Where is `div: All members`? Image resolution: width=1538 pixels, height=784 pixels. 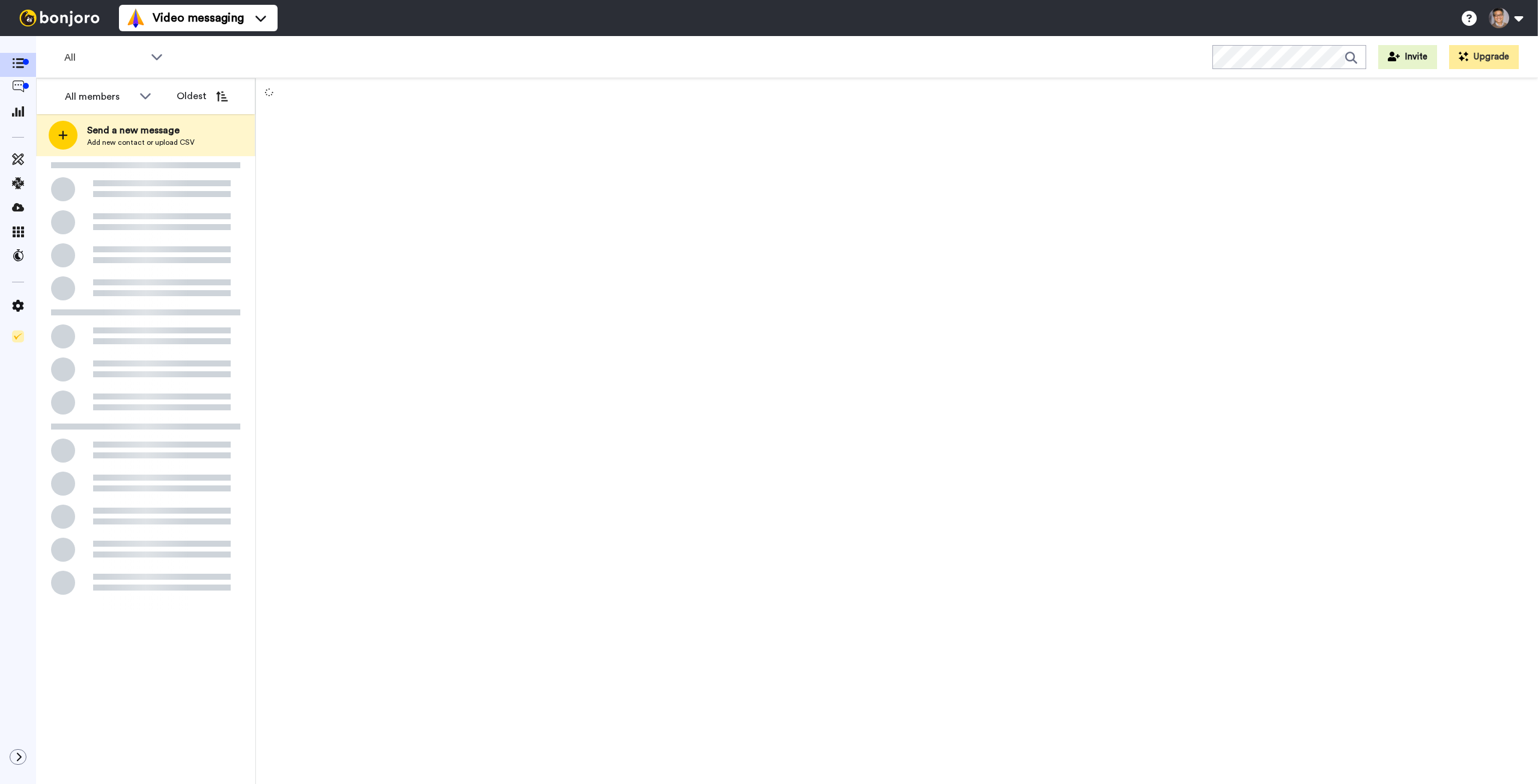 div: All members is located at coordinates (99, 96).